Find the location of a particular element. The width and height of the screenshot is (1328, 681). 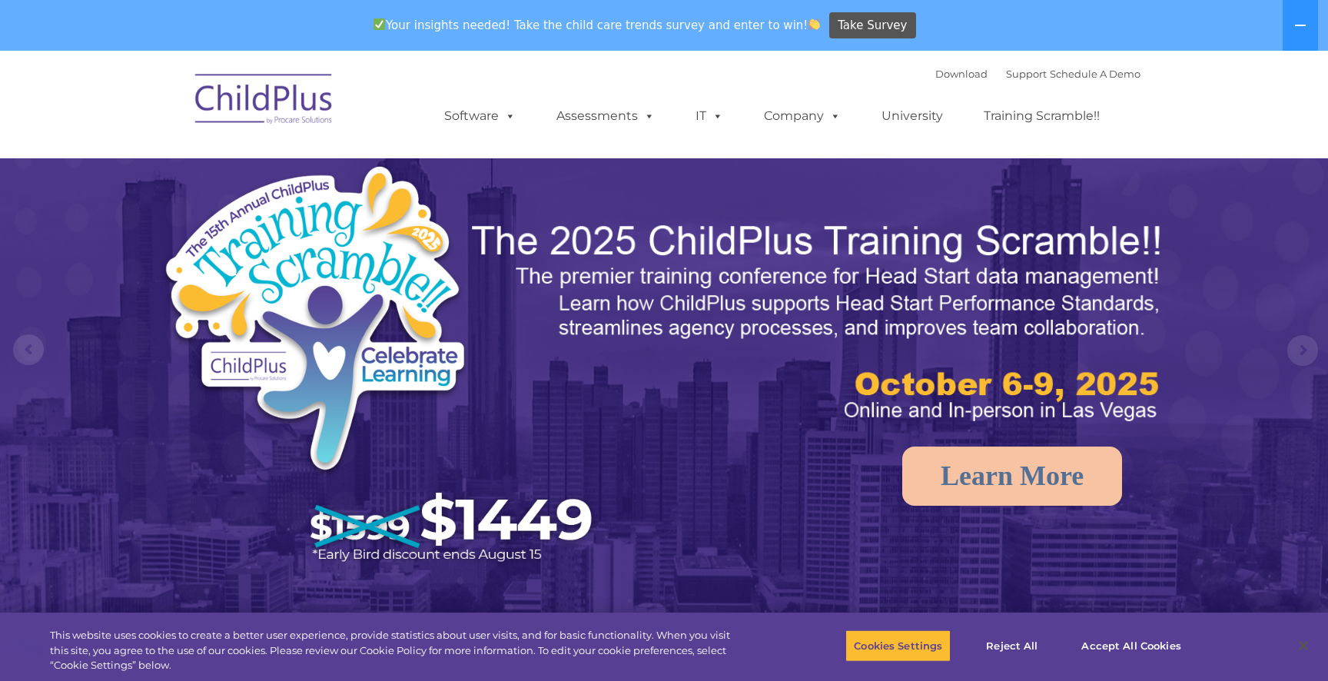

span: Take Survey is located at coordinates (873, 25).